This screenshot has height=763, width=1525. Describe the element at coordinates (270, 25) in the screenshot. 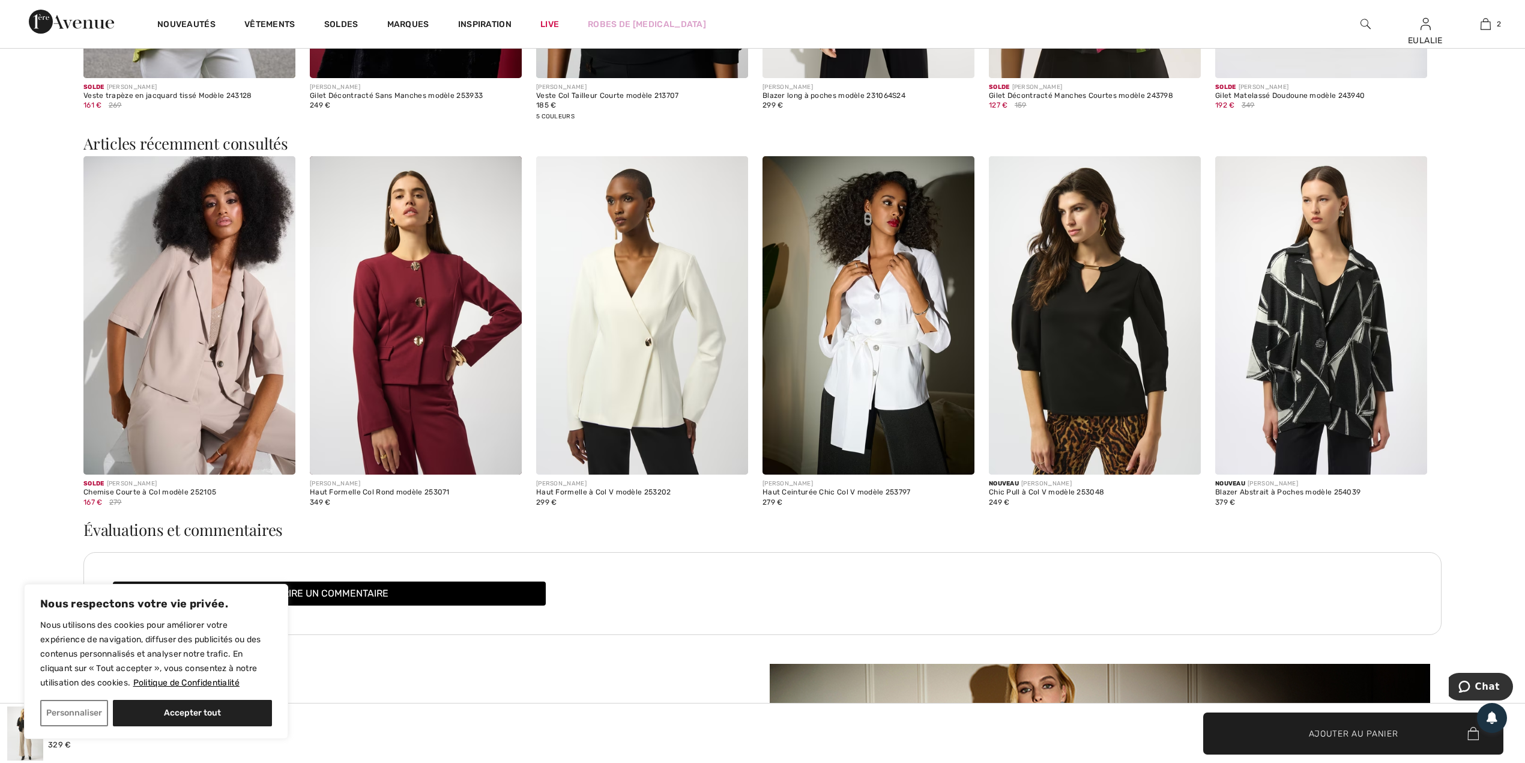

I see `a: Vêtements` at that location.